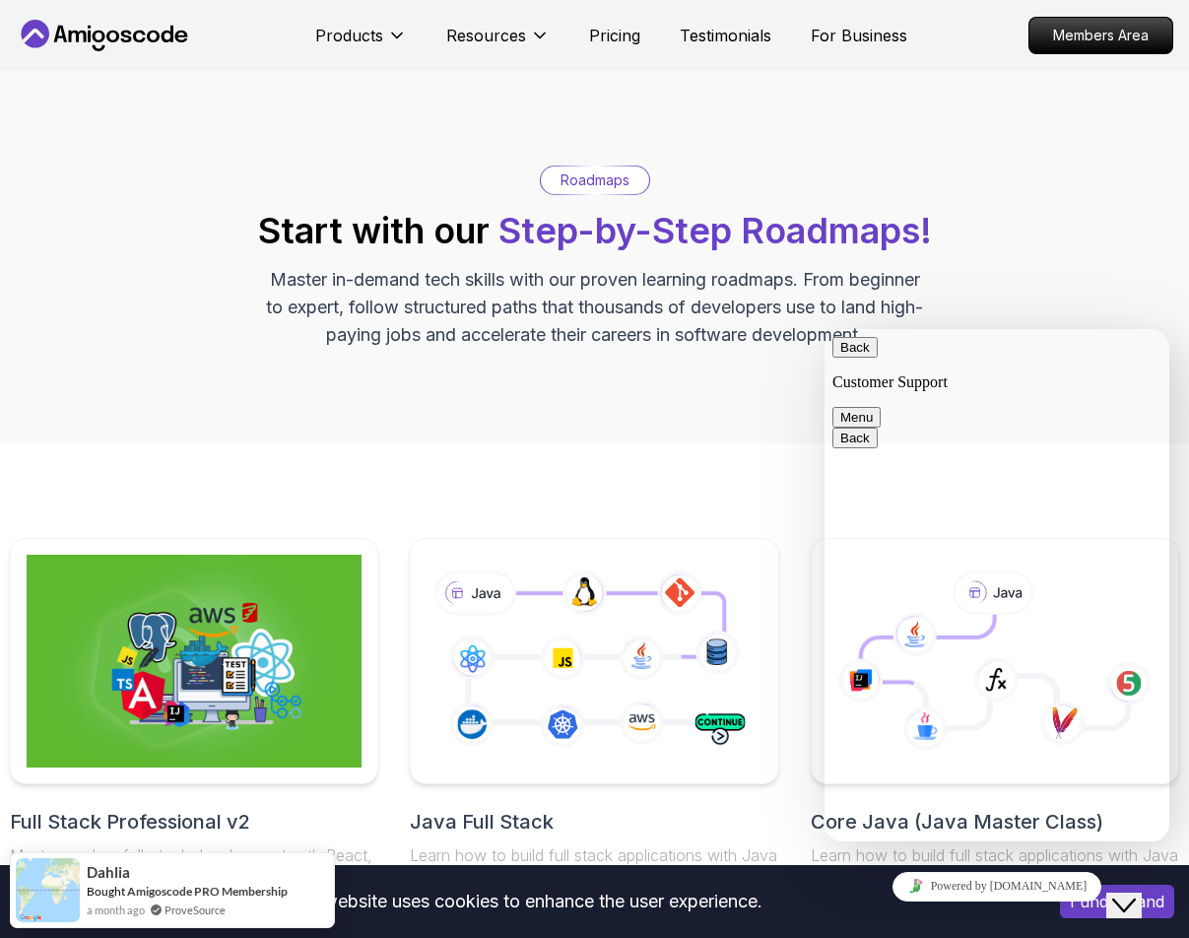 Image resolution: width=1189 pixels, height=938 pixels. I want to click on span: Step-by-Step Roadmaps!, so click(715, 231).